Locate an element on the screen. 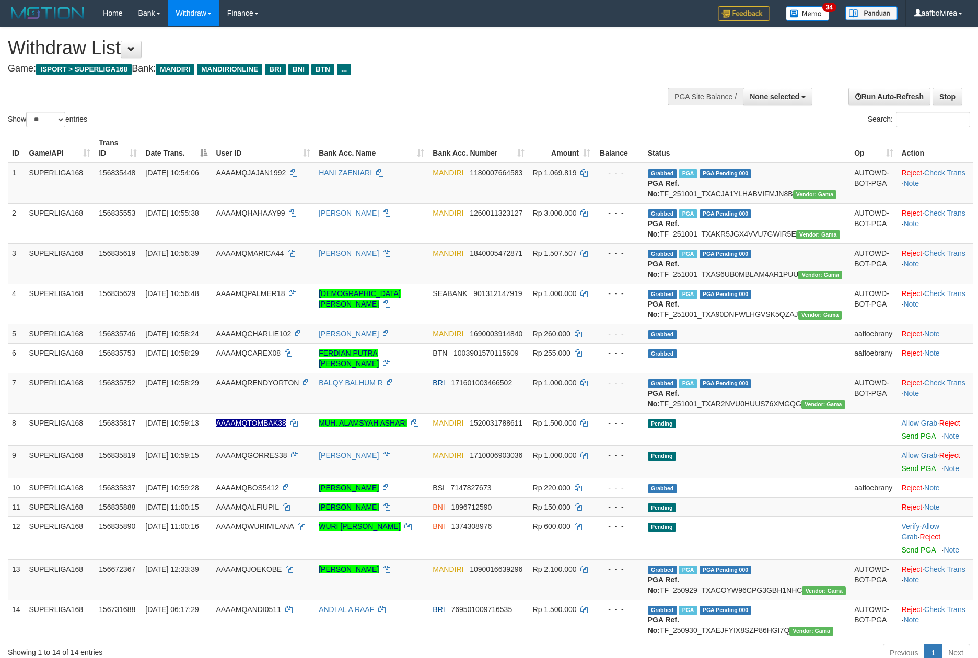  span: Marked by aafsengchandara is located at coordinates (688, 383).